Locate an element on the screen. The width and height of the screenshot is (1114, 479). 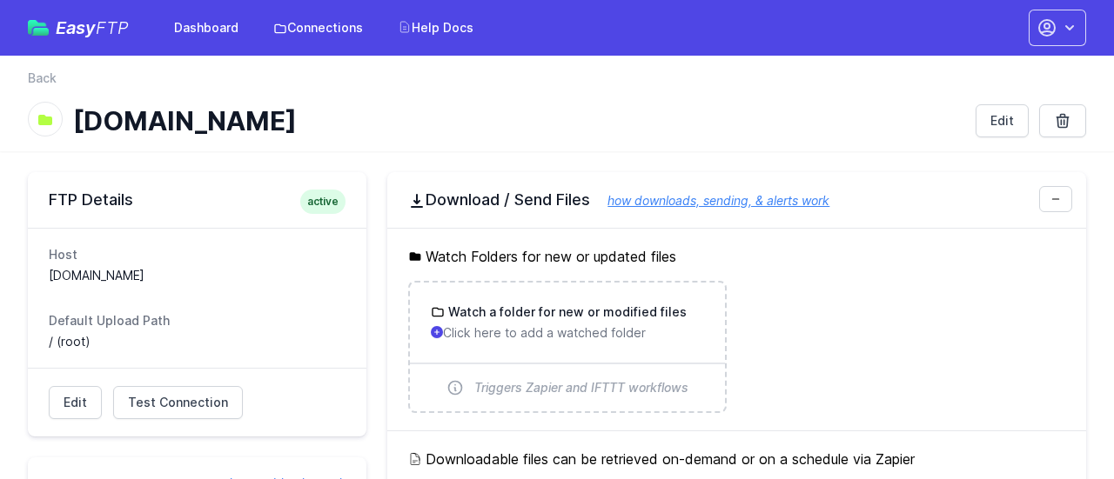
a: Test Connection is located at coordinates (178, 403).